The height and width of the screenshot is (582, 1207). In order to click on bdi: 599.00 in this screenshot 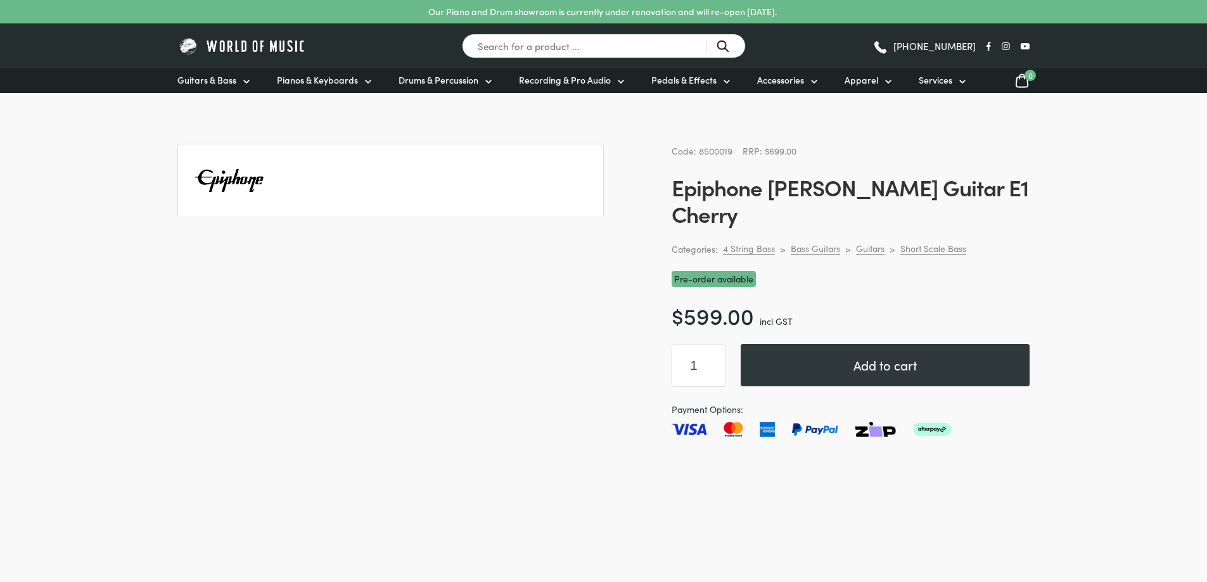, I will do `click(713, 315)`.